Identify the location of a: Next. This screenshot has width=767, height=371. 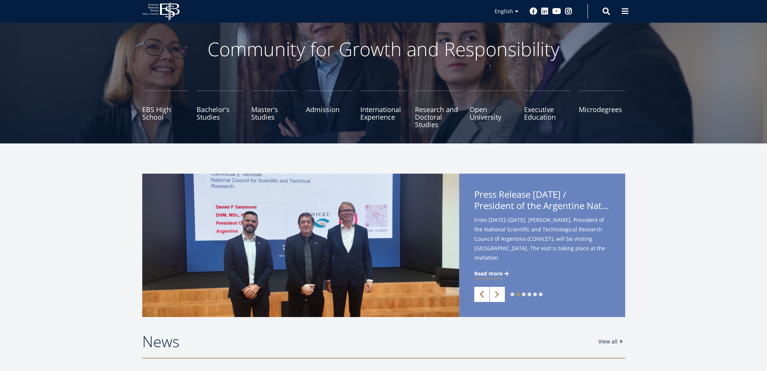
(497, 294).